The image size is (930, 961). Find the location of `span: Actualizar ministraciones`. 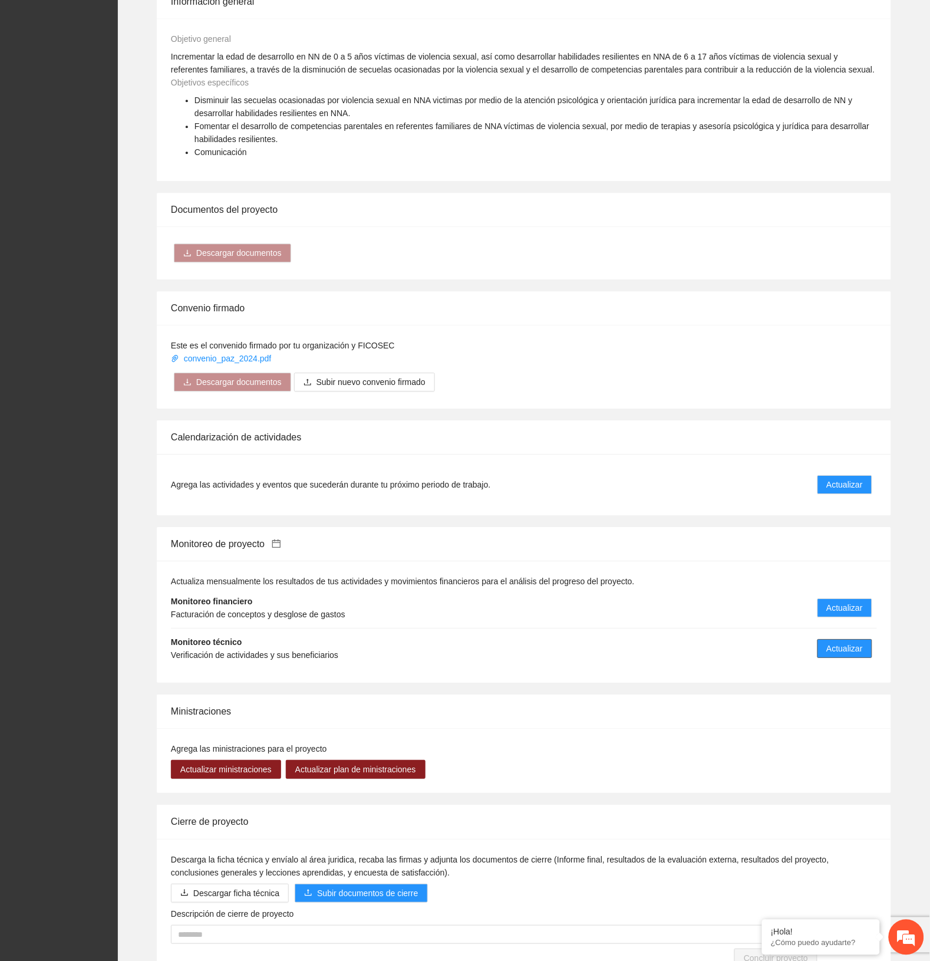

span: Actualizar ministraciones is located at coordinates (226, 769).